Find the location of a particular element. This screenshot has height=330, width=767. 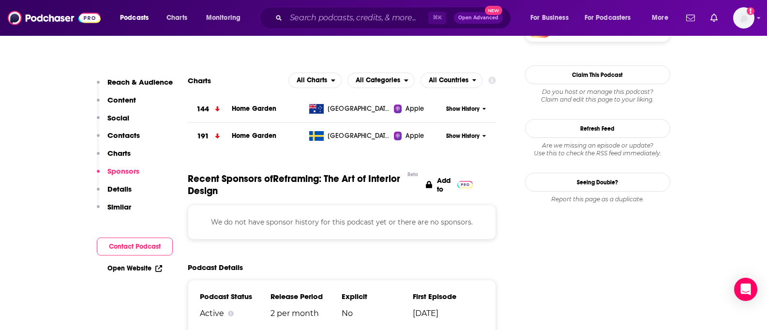

button: Charts is located at coordinates (114, 157).